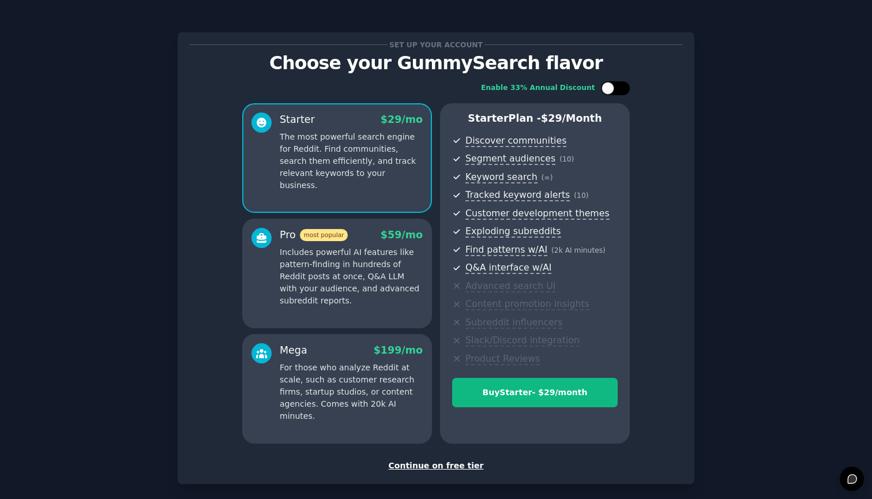  Describe the element at coordinates (501, 177) in the screenshot. I see `span: Keyword search` at that location.